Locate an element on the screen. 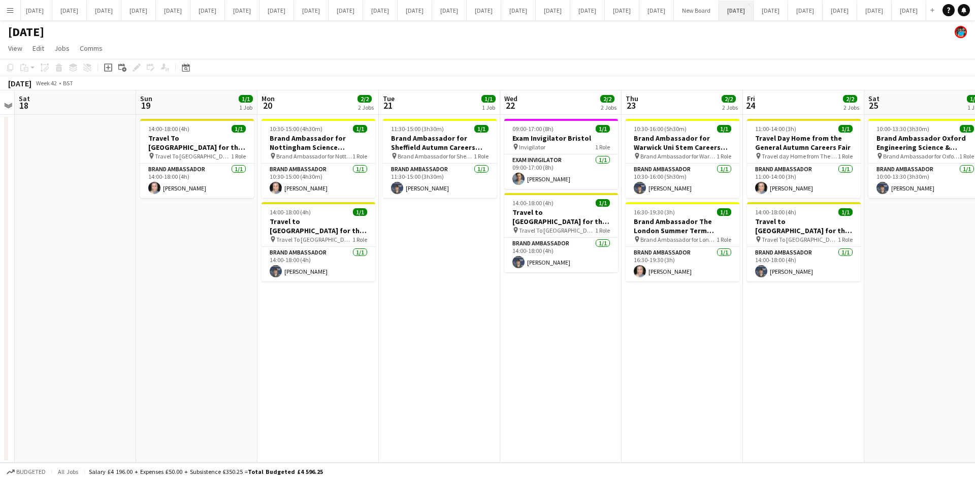  div: 10:30-16:00 (5h30m)1/1Brand Ambassador for Warwick Uni Stem Careers Fair Brand Ambassador for War... is located at coordinates (682, 158).